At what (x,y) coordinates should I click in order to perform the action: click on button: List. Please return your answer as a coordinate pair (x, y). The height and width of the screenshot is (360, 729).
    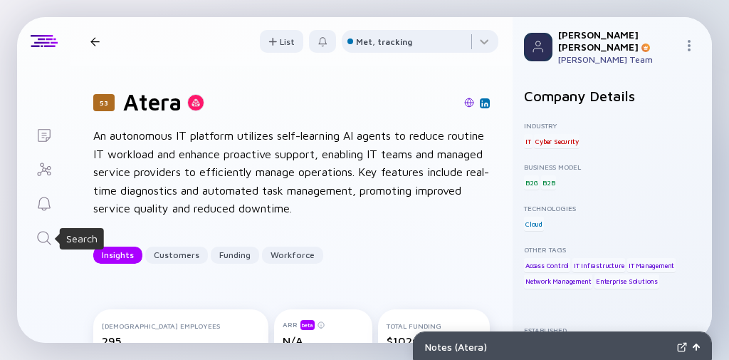
    Looking at the image, I should click on (281, 41).